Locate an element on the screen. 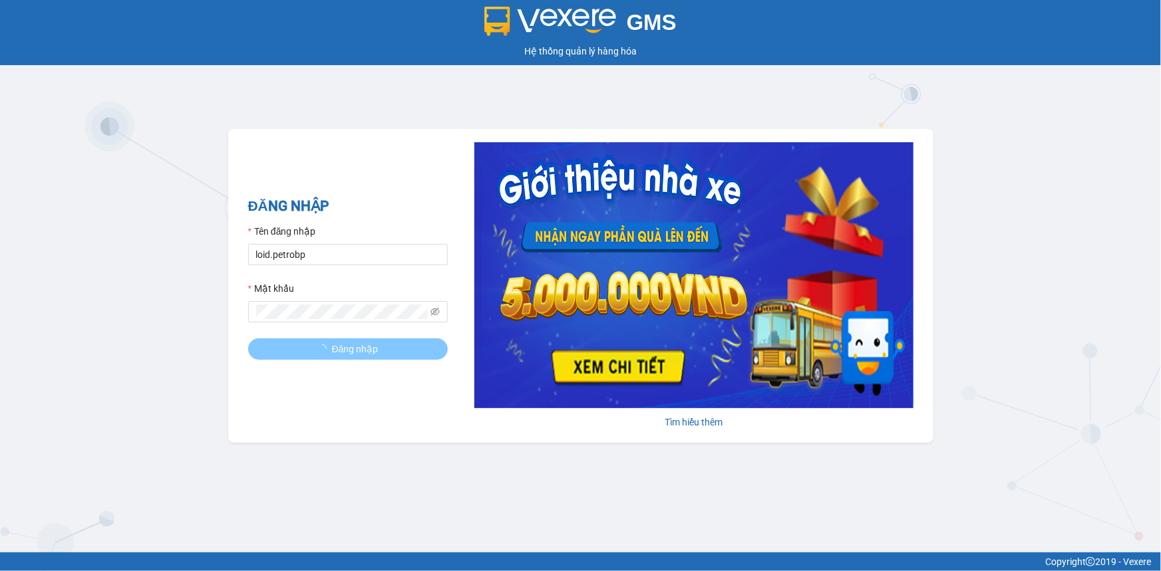  input: Tên đăng nhập is located at coordinates (348, 255).